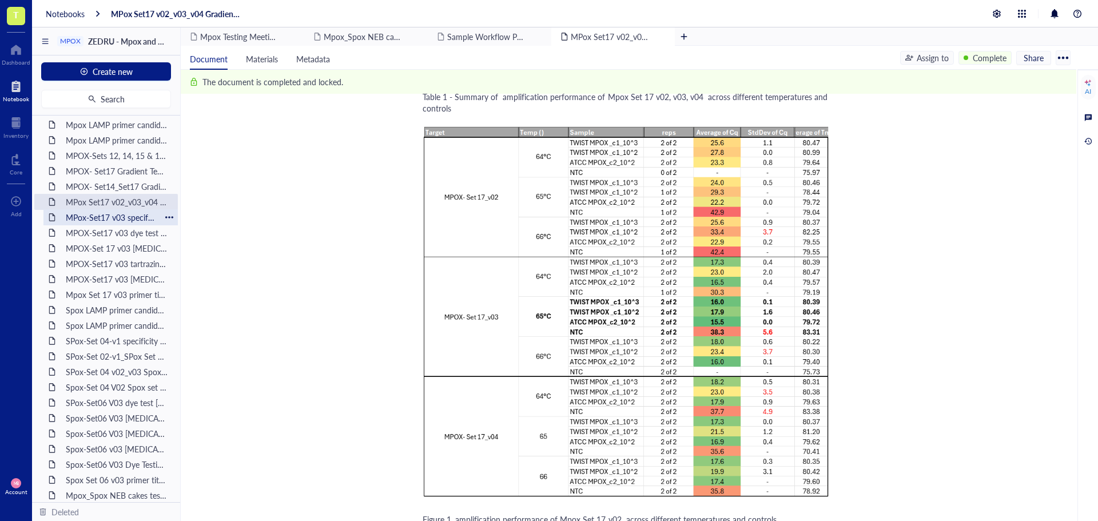 The width and height of the screenshot is (1098, 521). What do you see at coordinates (16, 172) in the screenshot?
I see `div: Core` at bounding box center [16, 172].